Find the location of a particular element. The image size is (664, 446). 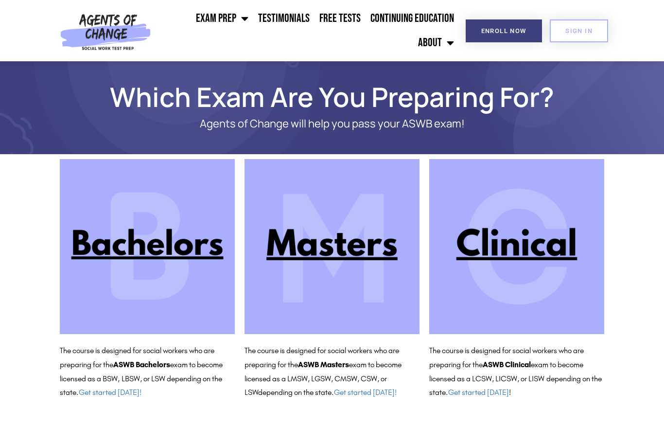

b: ASWB Masters is located at coordinates (323, 364).